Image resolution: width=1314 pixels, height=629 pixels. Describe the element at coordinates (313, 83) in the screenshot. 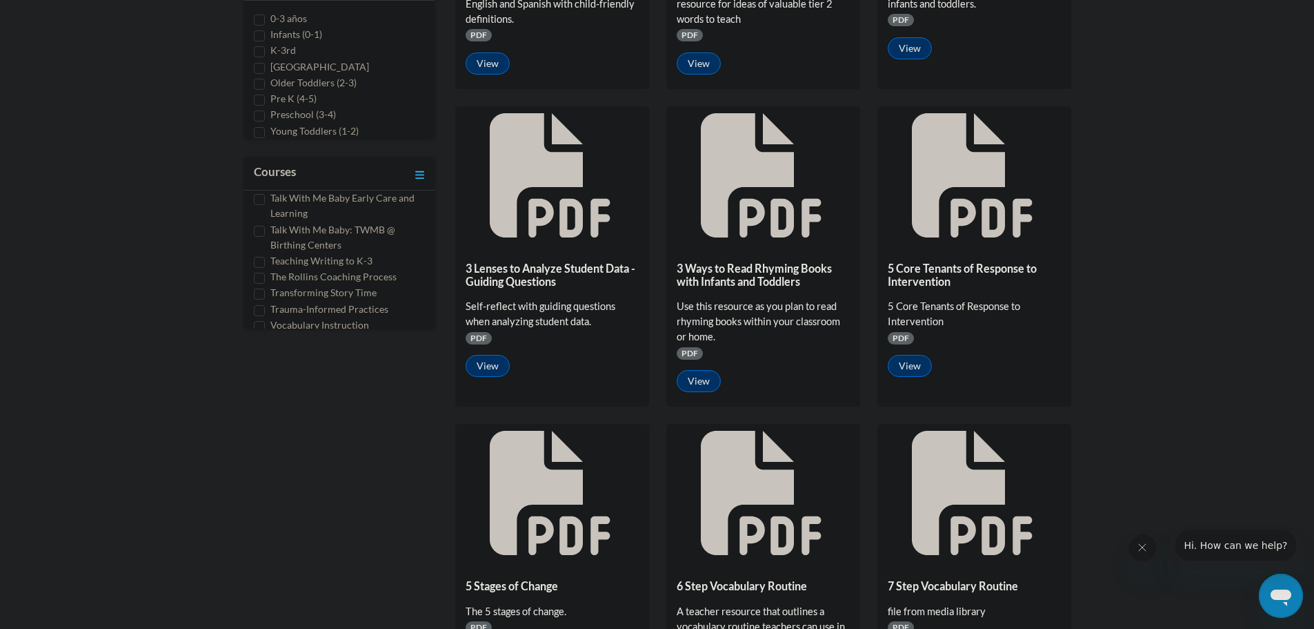

I see `label: Older Toddlers (2-3)` at that location.